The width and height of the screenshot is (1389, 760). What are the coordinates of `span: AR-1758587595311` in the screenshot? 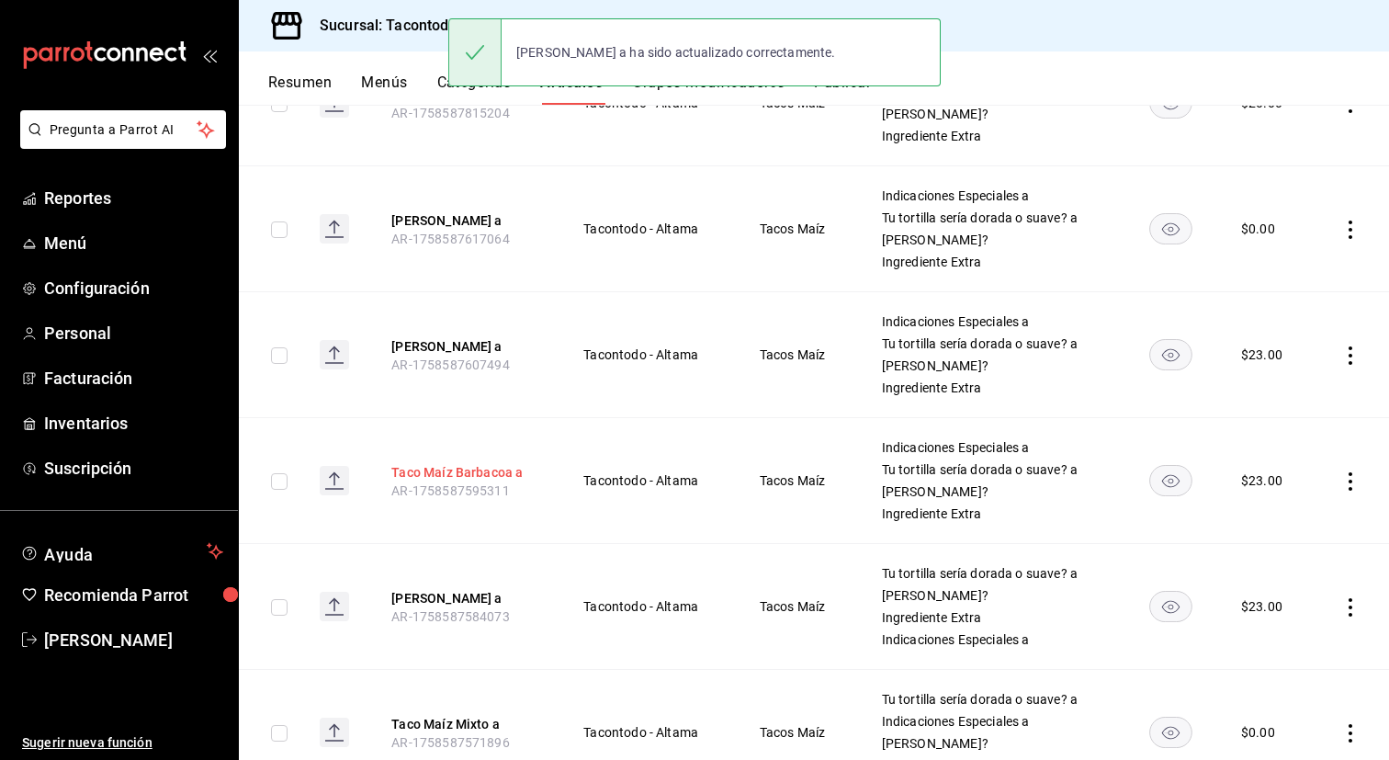 It's located at (450, 491).